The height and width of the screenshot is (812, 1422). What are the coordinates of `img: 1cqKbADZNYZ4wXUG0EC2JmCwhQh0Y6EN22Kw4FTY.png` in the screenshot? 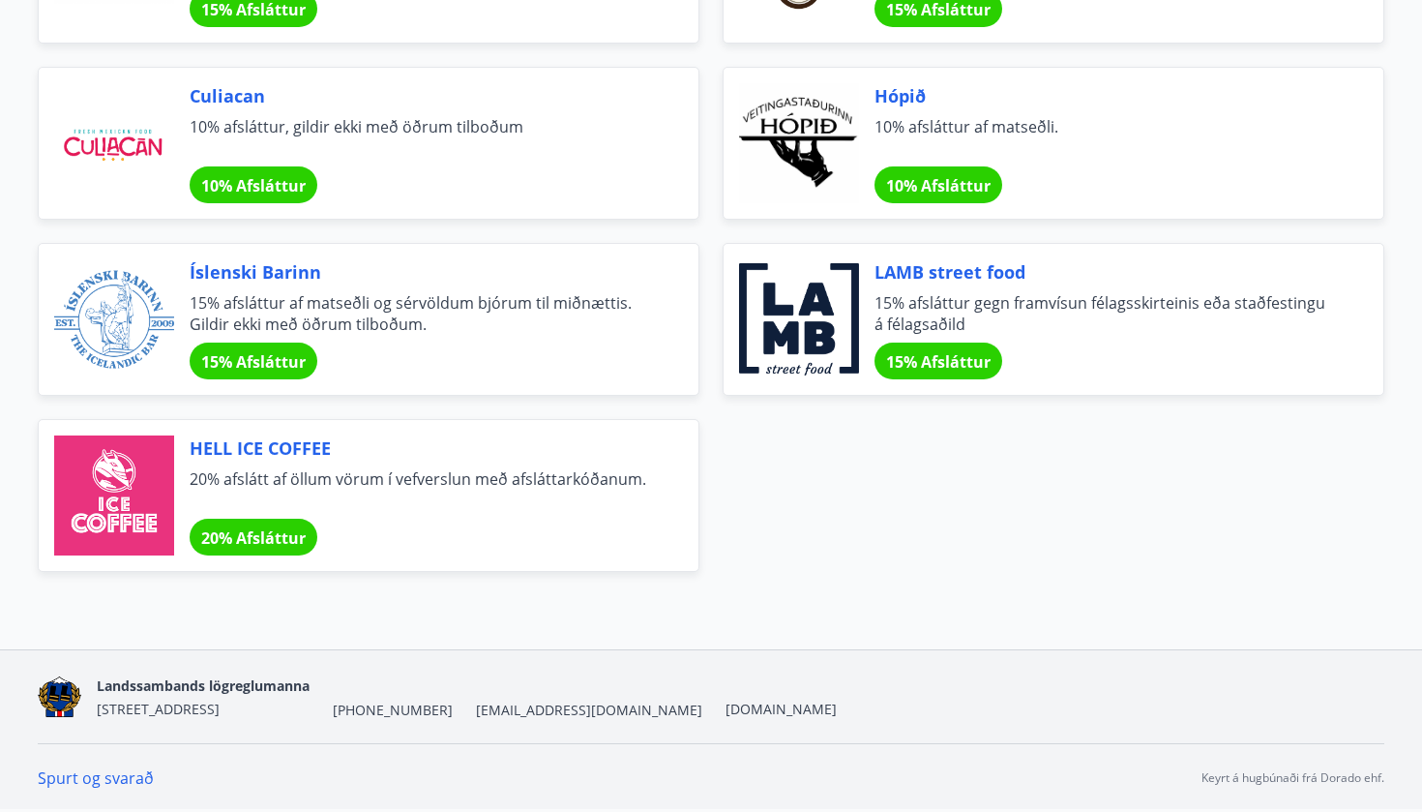 It's located at (59, 697).